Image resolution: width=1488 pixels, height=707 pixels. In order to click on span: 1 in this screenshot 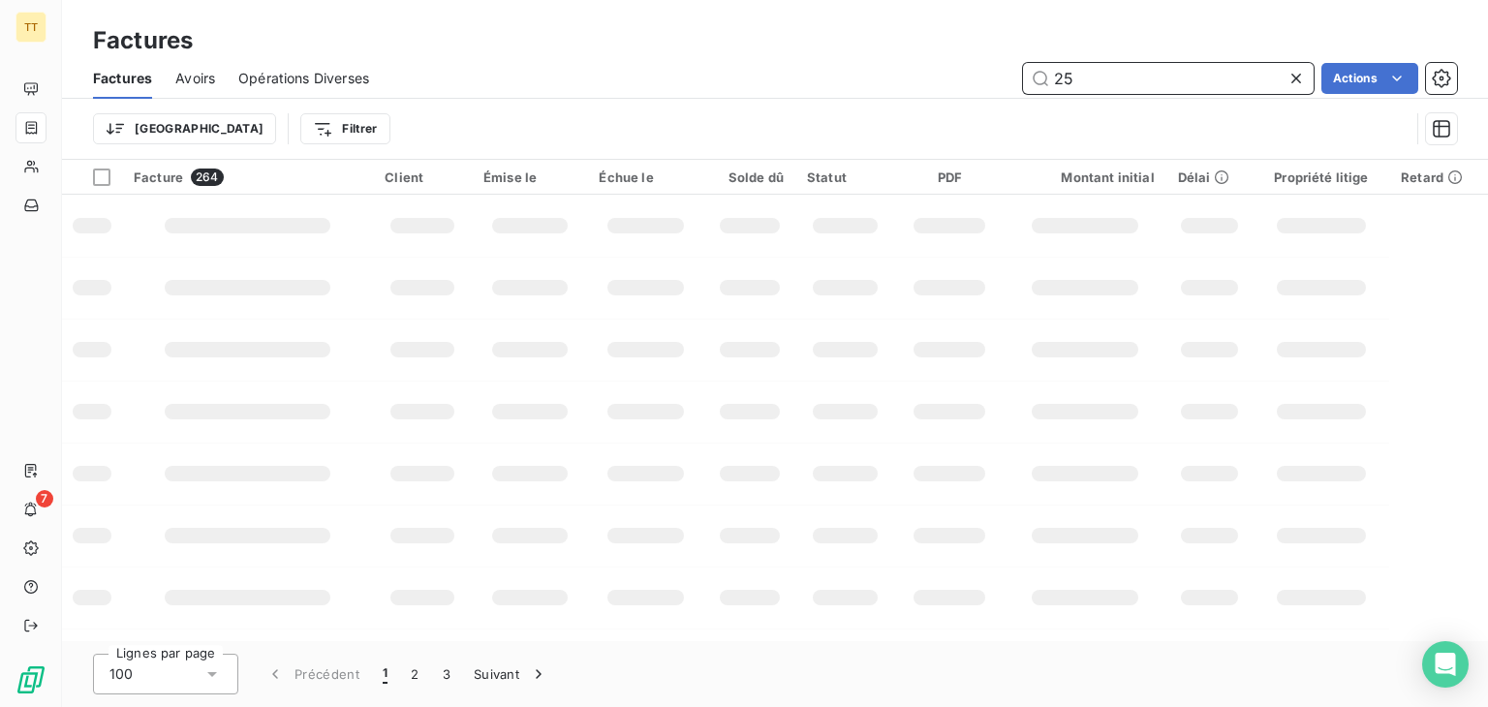, I will do `click(385, 674)`.